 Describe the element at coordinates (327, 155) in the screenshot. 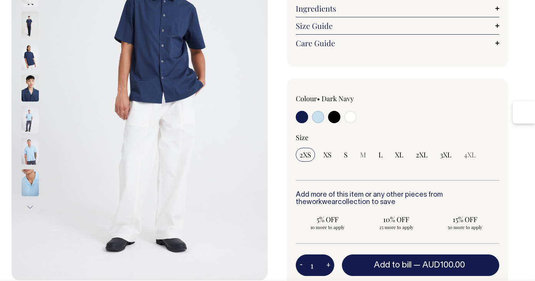

I see `span: XS` at that location.